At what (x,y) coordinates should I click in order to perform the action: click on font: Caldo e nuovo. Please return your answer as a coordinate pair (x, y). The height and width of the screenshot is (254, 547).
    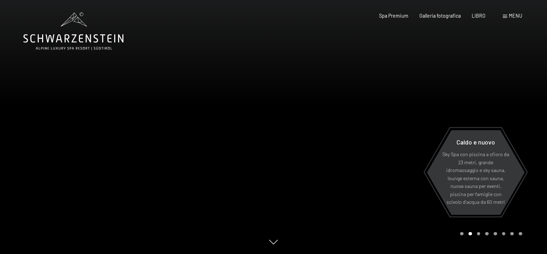
    Looking at the image, I should click on (476, 142).